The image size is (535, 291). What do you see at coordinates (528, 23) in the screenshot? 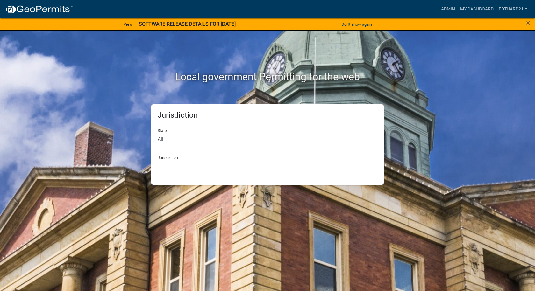
I see `button: Close` at bounding box center [528, 23].